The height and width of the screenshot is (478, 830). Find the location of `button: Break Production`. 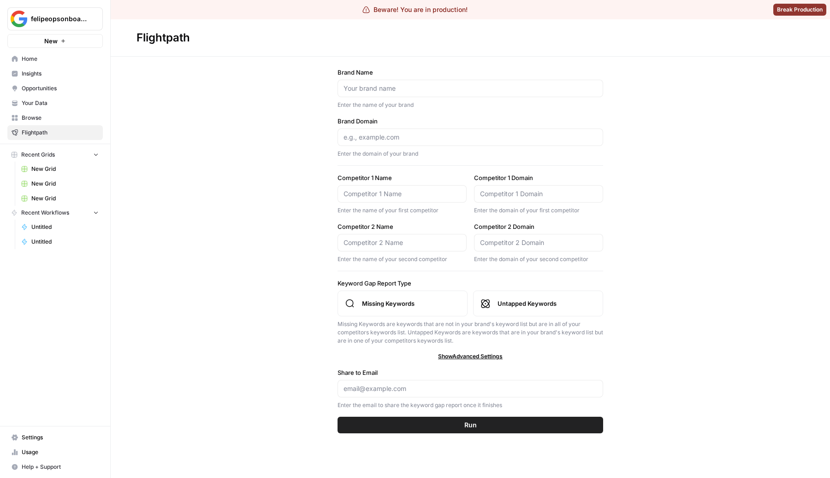

button: Break Production is located at coordinates (799, 10).